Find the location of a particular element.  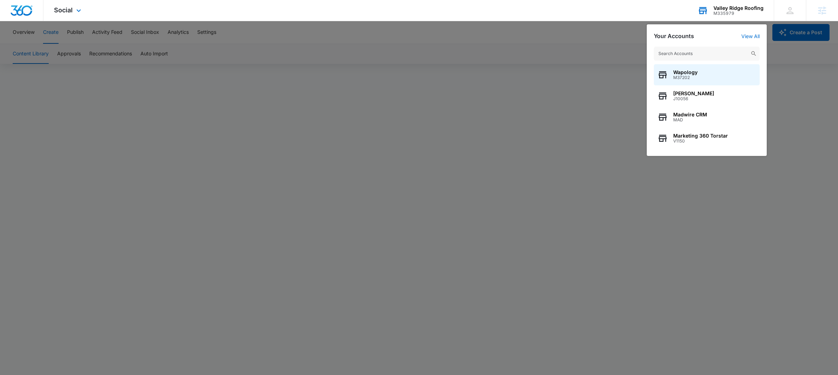

h2: Your Accounts is located at coordinates (674, 36).